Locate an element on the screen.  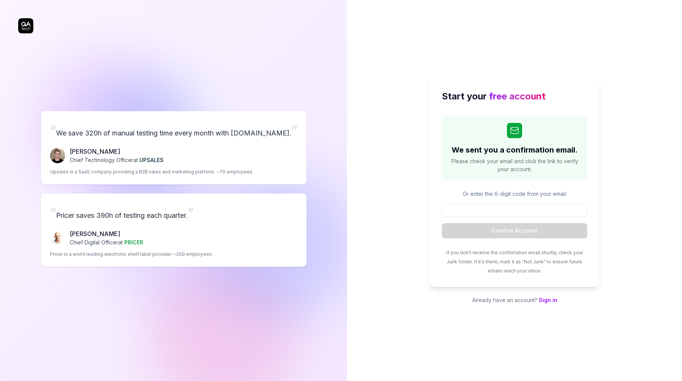
span: free account is located at coordinates (517, 96).